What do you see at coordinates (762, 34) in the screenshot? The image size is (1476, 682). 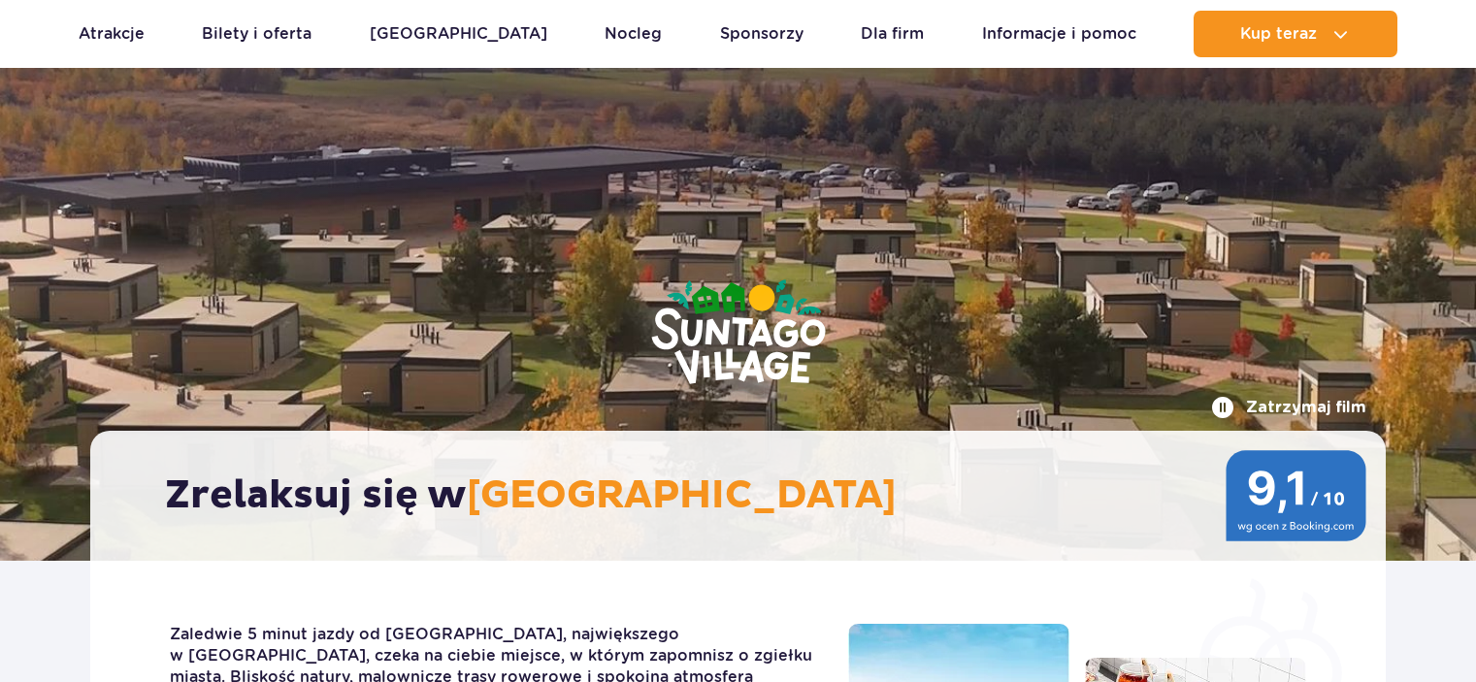 I see `a: Sponsorzy` at bounding box center [762, 34].